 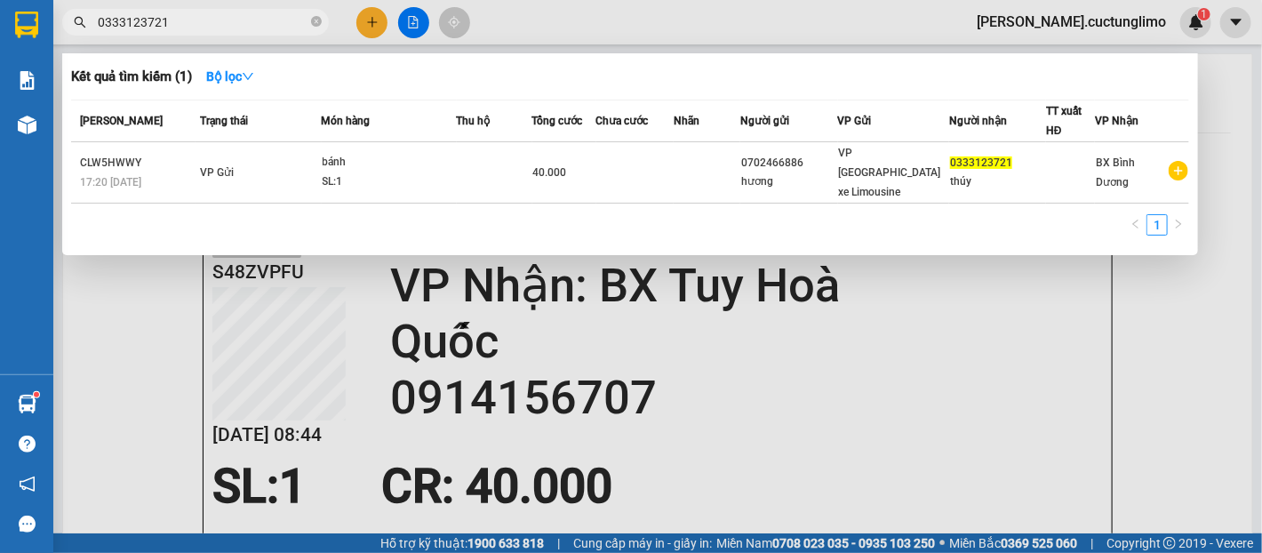 What do you see at coordinates (1157, 225) in the screenshot?
I see `li: 1` at bounding box center [1157, 225].